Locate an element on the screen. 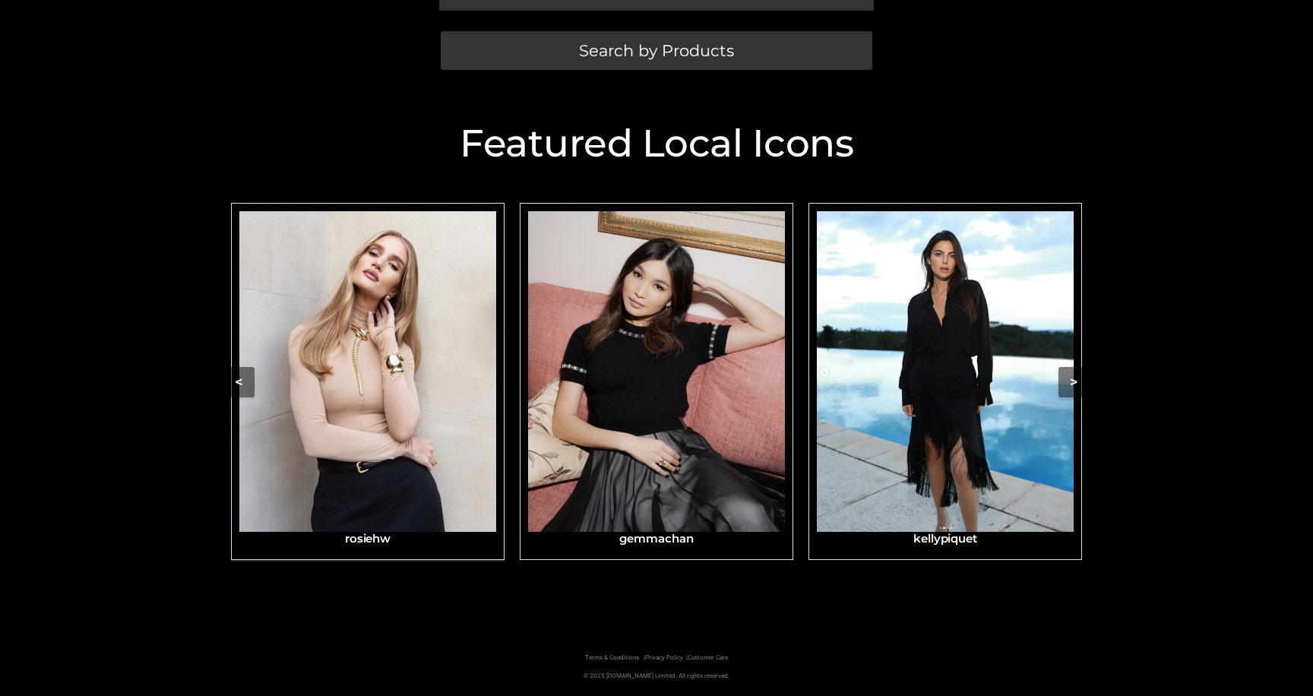  a: gemmachangemmachan is located at coordinates (656, 381).